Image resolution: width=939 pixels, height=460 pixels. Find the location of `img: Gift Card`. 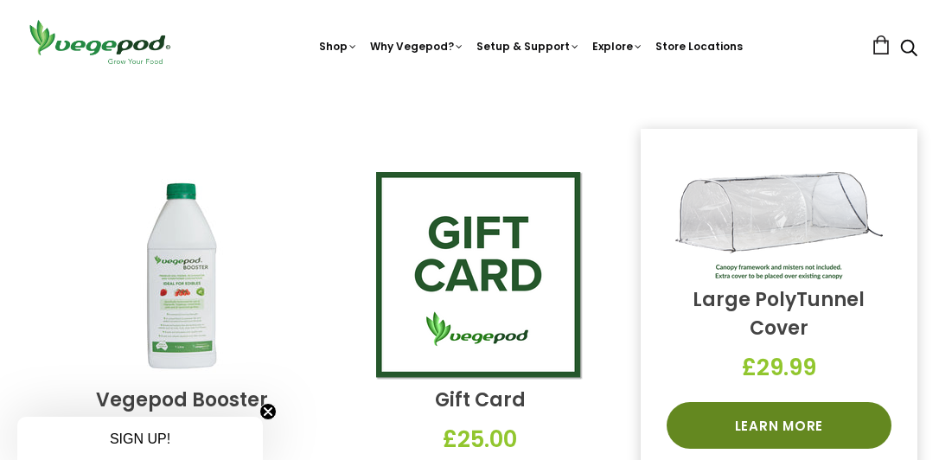

img: Gift Card is located at coordinates (480, 276).